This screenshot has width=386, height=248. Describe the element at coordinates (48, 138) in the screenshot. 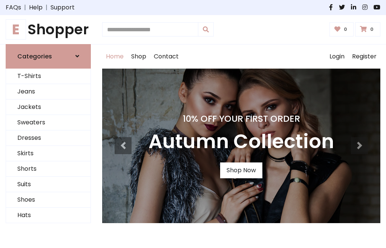

I see `a: Dresses` at that location.